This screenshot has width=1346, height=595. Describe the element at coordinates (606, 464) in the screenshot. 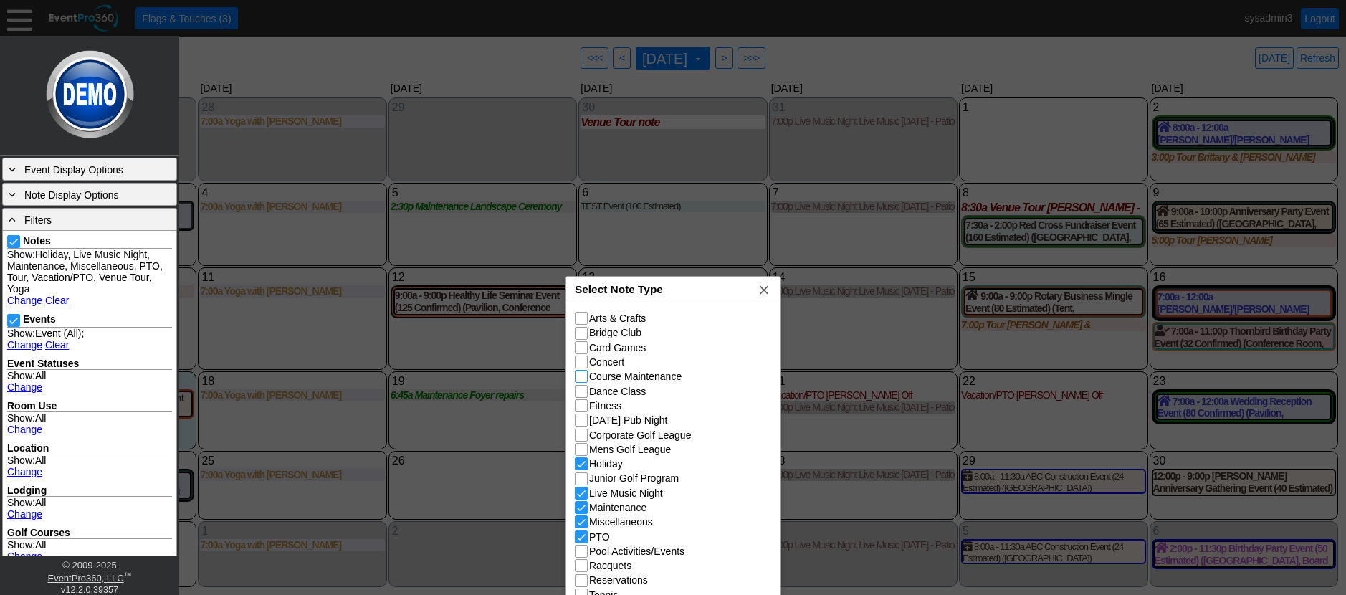

I see `label: Holiday` at that location.